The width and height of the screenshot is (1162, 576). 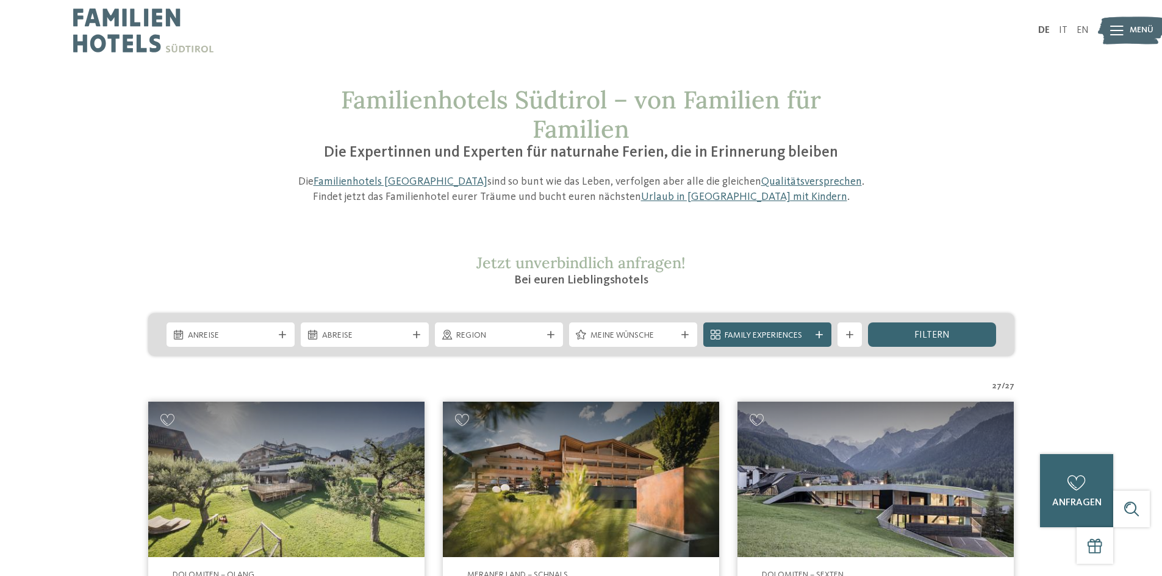 I want to click on span: Meine Wünsche, so click(x=633, y=336).